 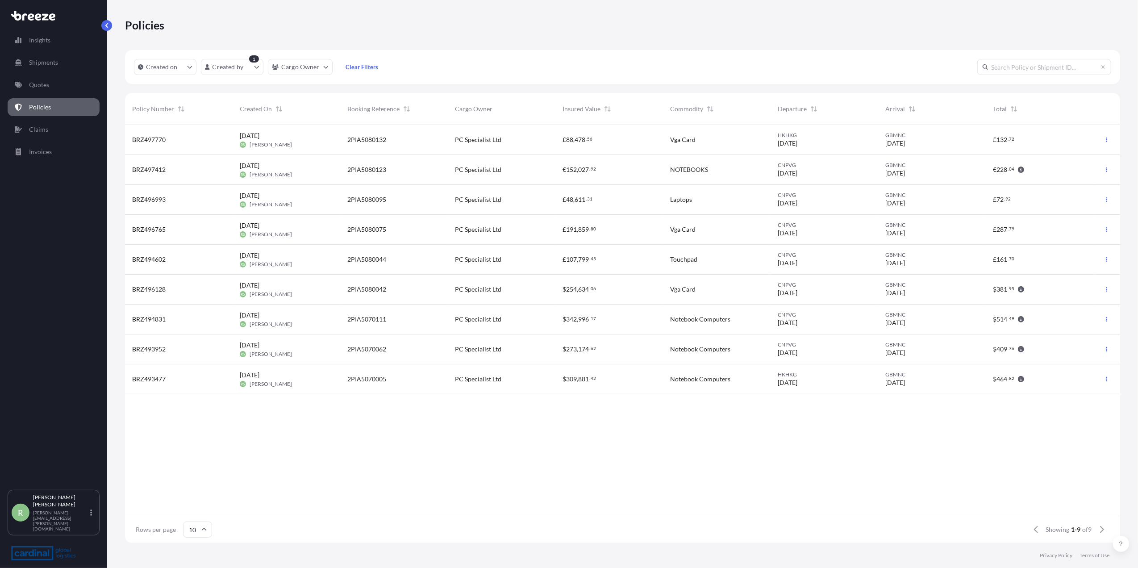 What do you see at coordinates (149, 170) in the screenshot?
I see `span: BRZ497412` at bounding box center [149, 170].